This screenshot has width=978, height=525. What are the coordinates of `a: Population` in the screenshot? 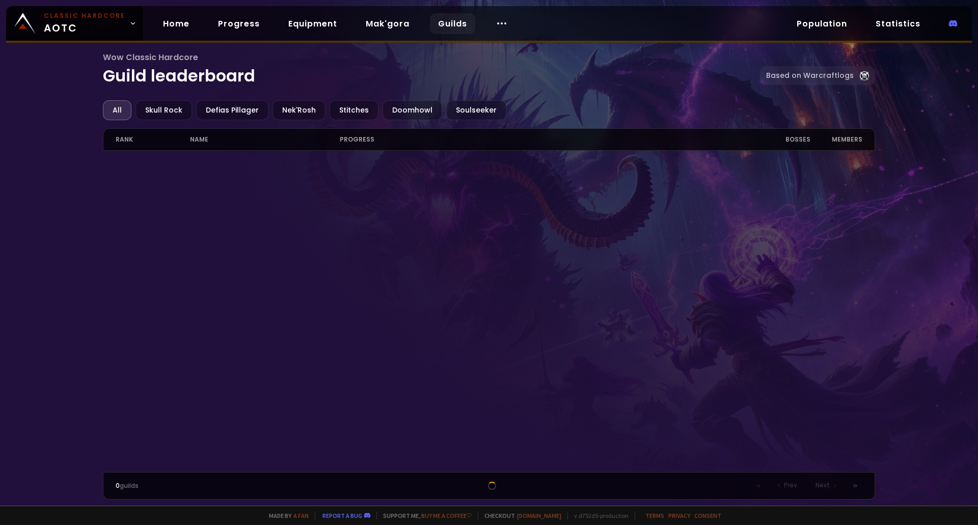 It's located at (822, 23).